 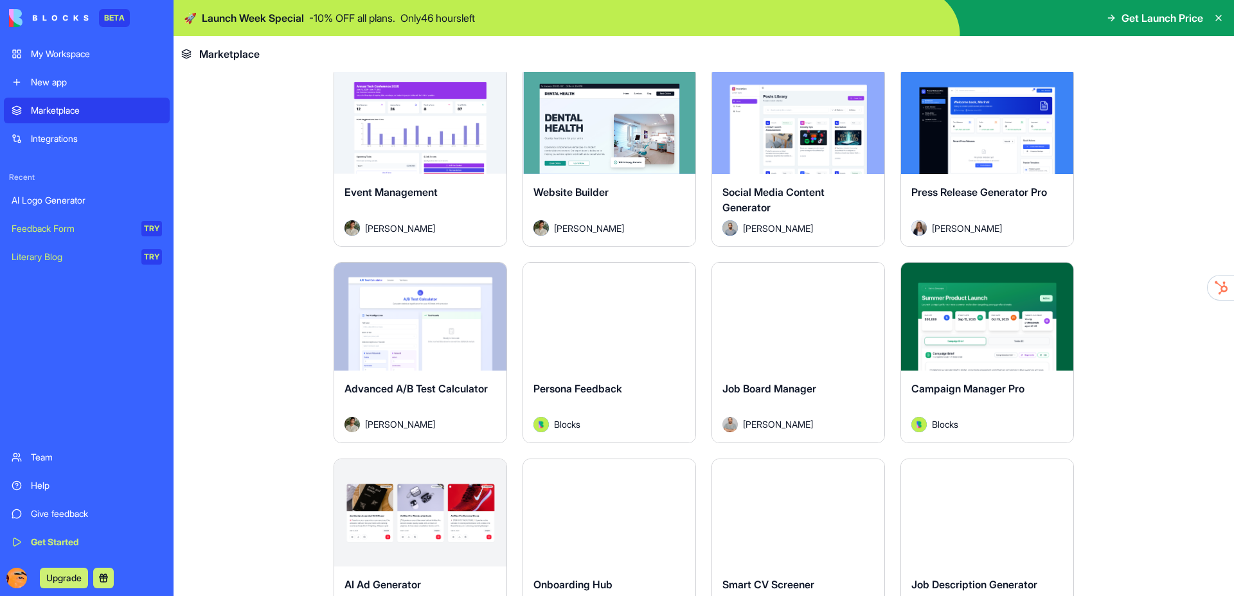 I want to click on div: AI Logo Generator, so click(x=87, y=200).